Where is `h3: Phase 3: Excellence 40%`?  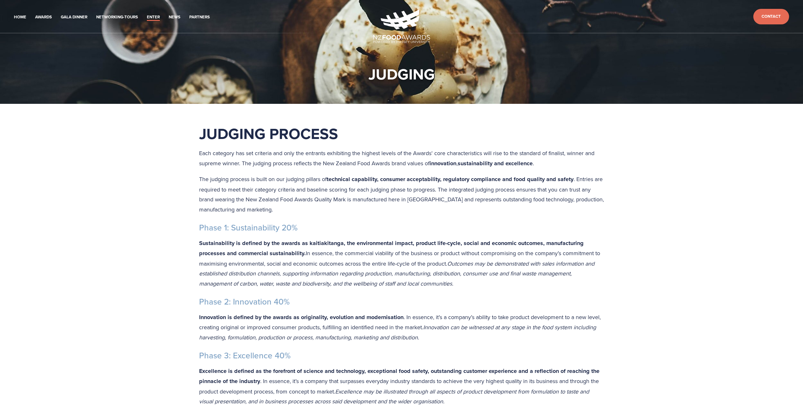 h3: Phase 3: Excellence 40% is located at coordinates (402, 355).